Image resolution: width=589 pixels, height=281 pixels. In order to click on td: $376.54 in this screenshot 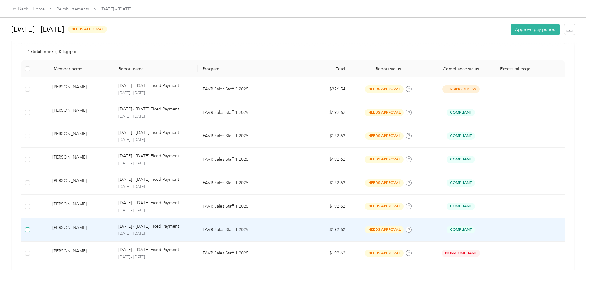, I will do `click(322, 89)`.